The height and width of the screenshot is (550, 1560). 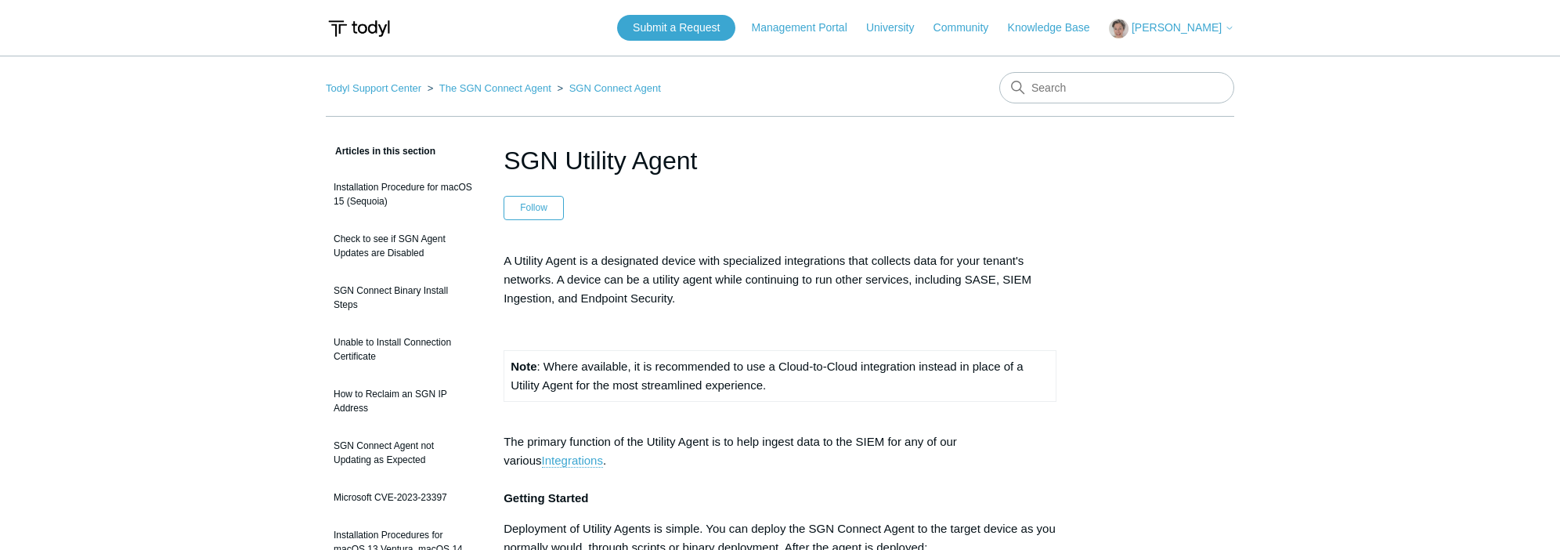 What do you see at coordinates (572, 460) in the screenshot?
I see `a: Integrations` at bounding box center [572, 460].